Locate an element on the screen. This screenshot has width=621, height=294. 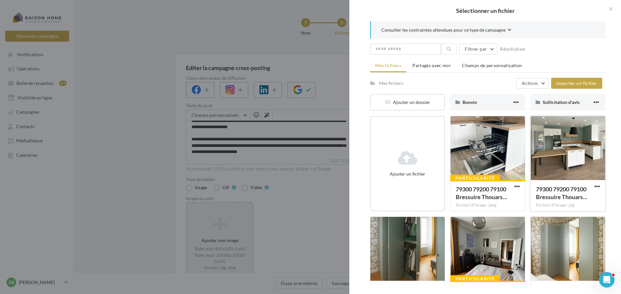
div: Format d'image: jpg is located at coordinates (568, 206).